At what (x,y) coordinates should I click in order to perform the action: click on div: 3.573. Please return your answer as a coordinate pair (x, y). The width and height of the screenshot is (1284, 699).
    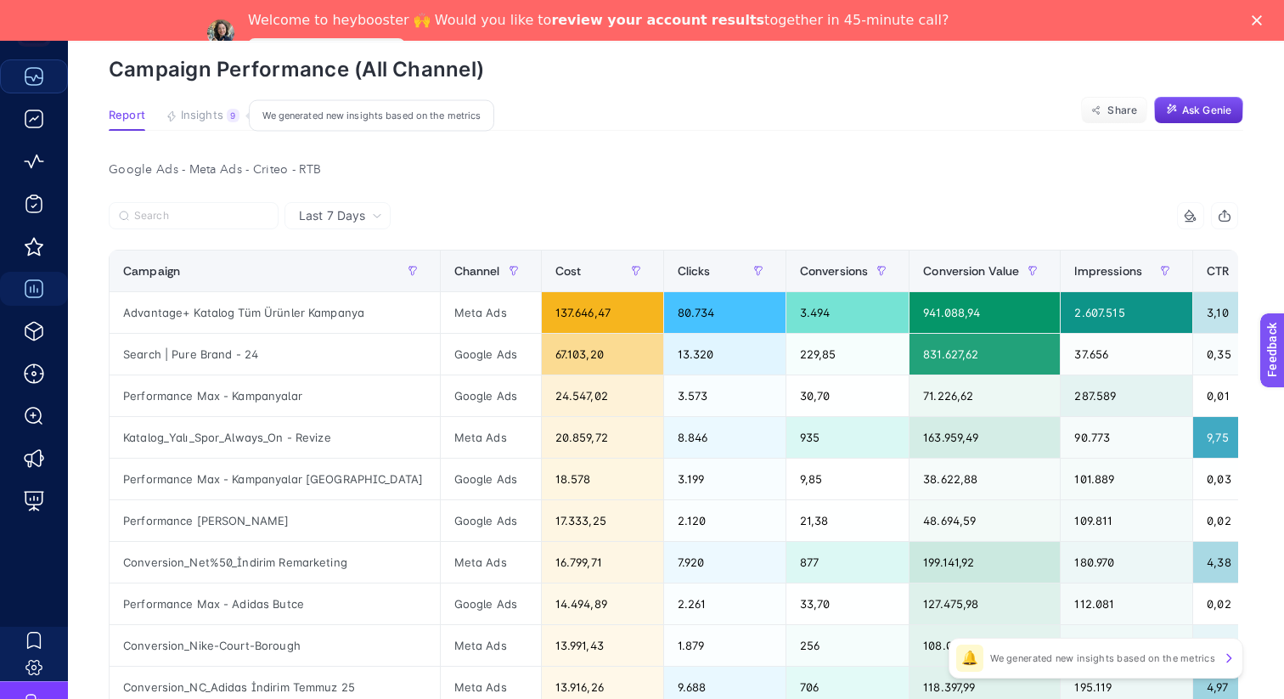
    Looking at the image, I should click on (724, 396).